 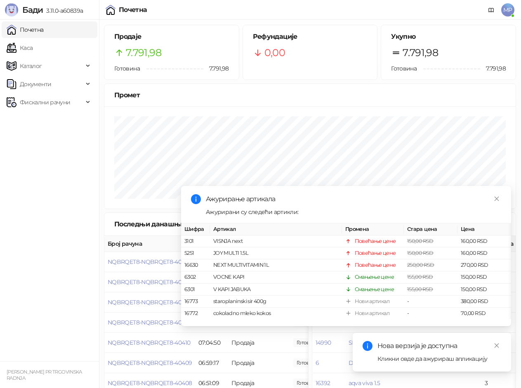 What do you see at coordinates (36, 84) in the screenshot?
I see `span: Документи` at bounding box center [36, 84].